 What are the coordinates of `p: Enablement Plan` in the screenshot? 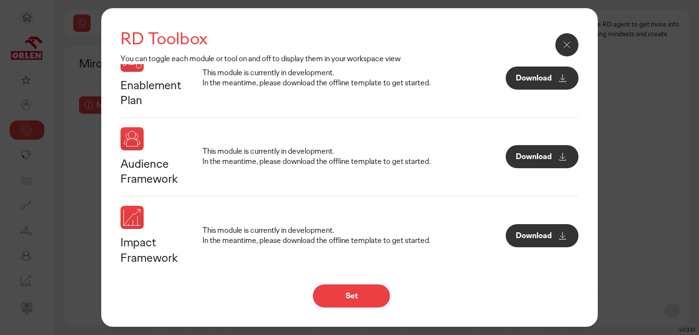 It's located at (152, 93).